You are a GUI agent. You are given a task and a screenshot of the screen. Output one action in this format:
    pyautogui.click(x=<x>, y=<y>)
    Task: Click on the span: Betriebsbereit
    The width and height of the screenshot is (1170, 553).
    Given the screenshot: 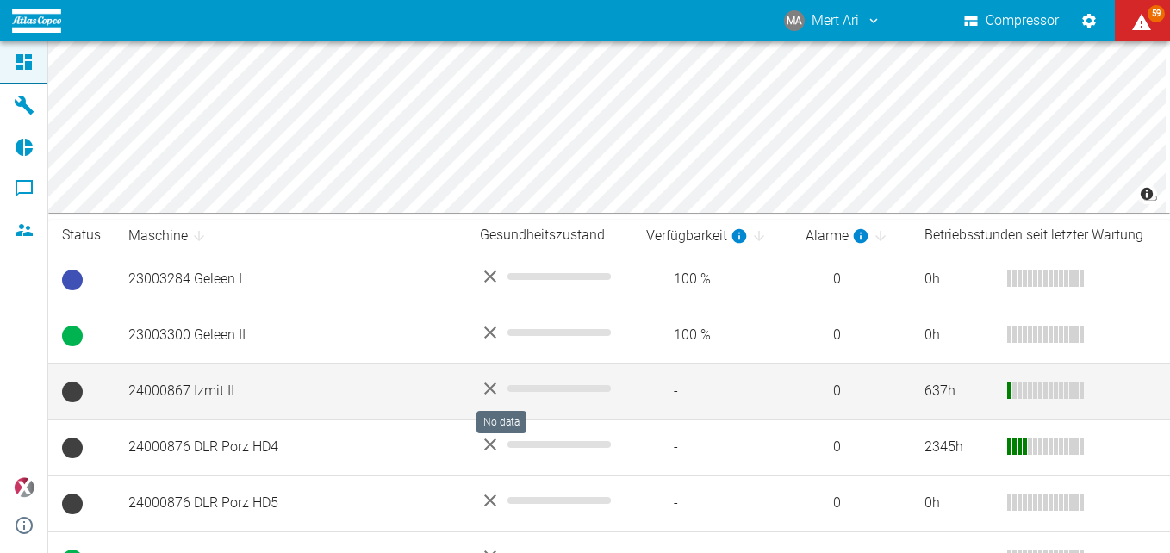 What is the action you would take?
    pyautogui.click(x=72, y=280)
    